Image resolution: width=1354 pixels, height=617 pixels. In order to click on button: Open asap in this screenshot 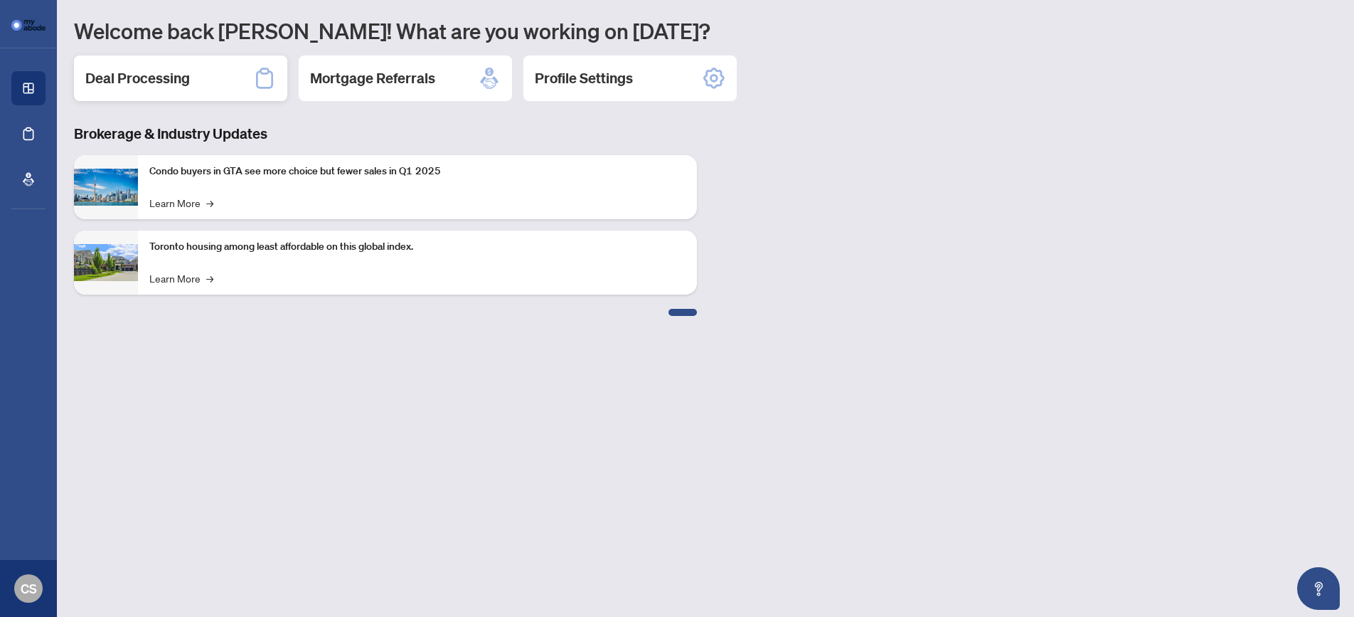, I will do `click(1319, 588)`.